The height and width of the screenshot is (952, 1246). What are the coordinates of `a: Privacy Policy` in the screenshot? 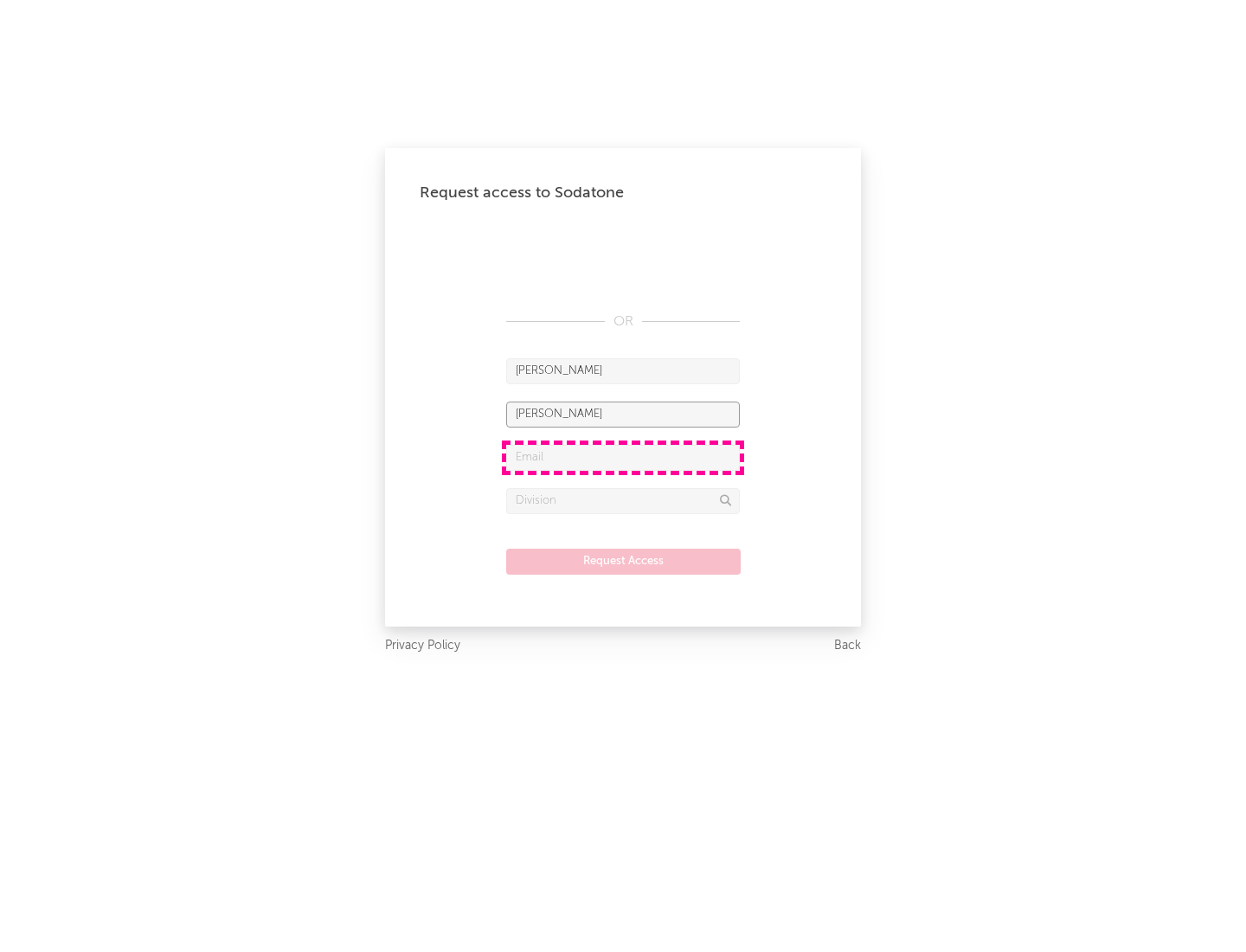 It's located at (422, 646).